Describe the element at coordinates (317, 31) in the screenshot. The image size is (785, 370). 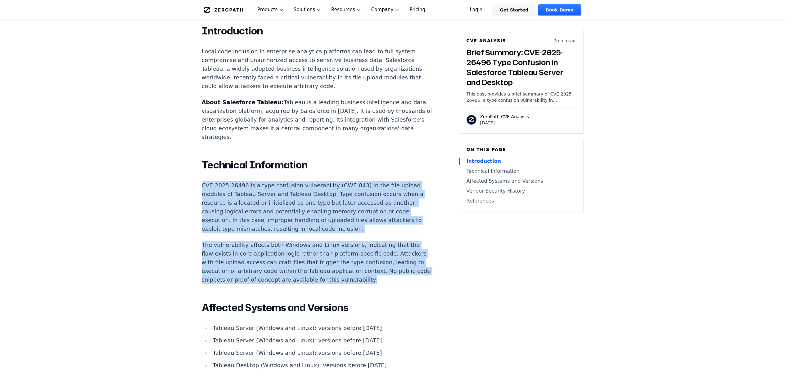
I see `h2: Introduction` at that location.